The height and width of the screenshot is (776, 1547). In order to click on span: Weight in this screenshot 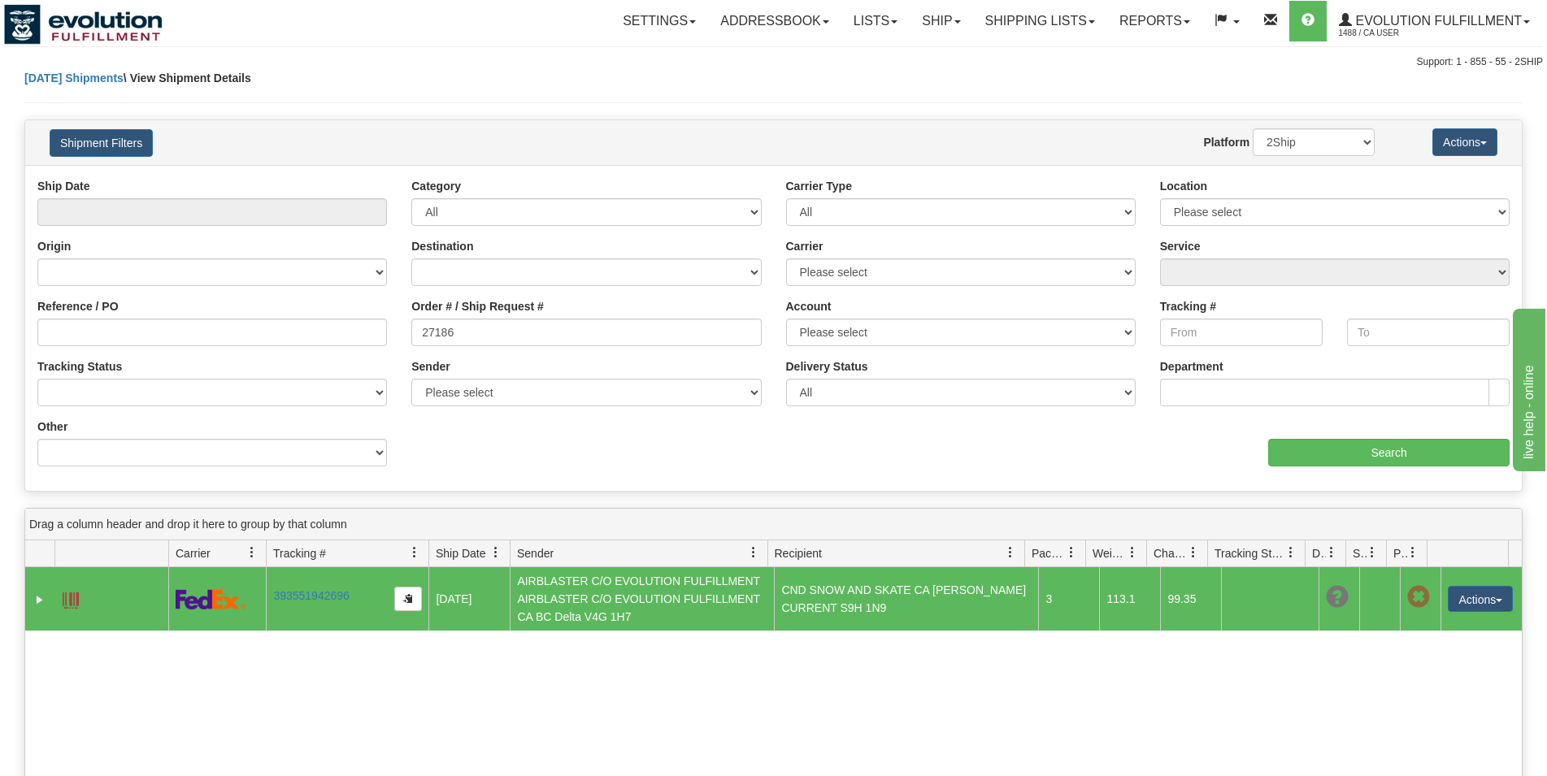, I will do `click(1109, 553)`.